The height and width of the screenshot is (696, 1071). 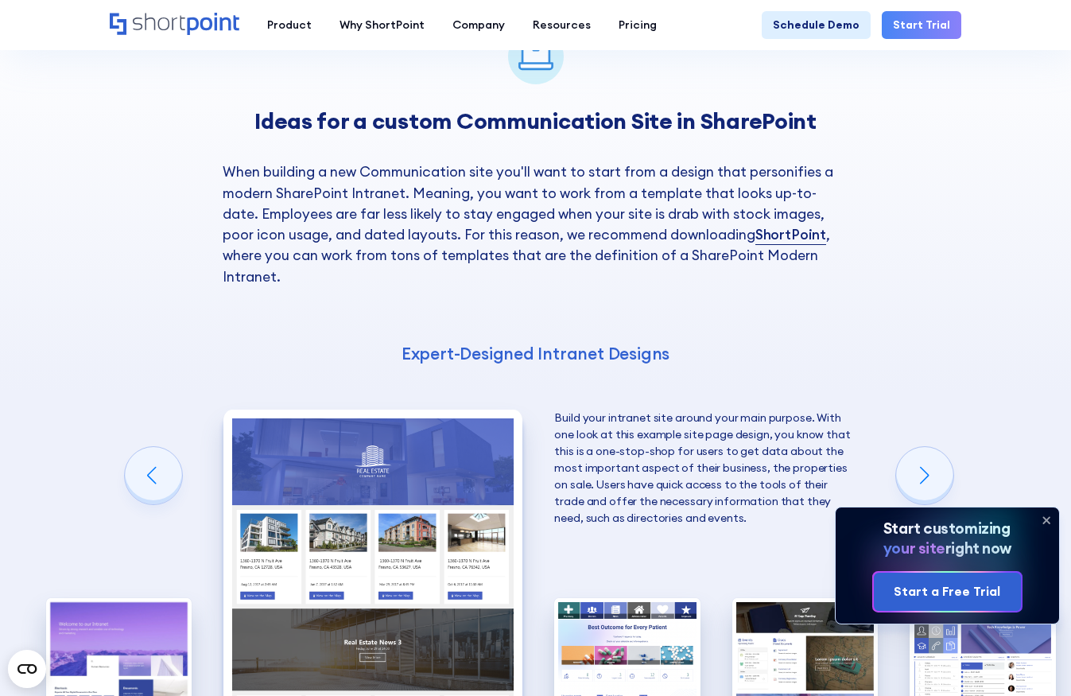 I want to click on p: When building a new Communication site you'll want to start from a design that personifies a mode..., so click(x=536, y=224).